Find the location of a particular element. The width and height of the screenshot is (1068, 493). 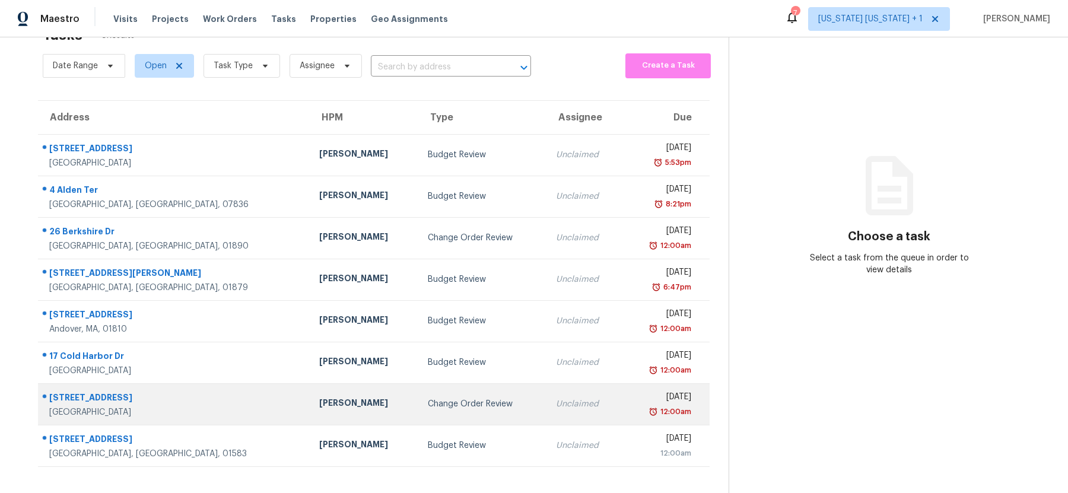

span: Maestro is located at coordinates (60, 19).